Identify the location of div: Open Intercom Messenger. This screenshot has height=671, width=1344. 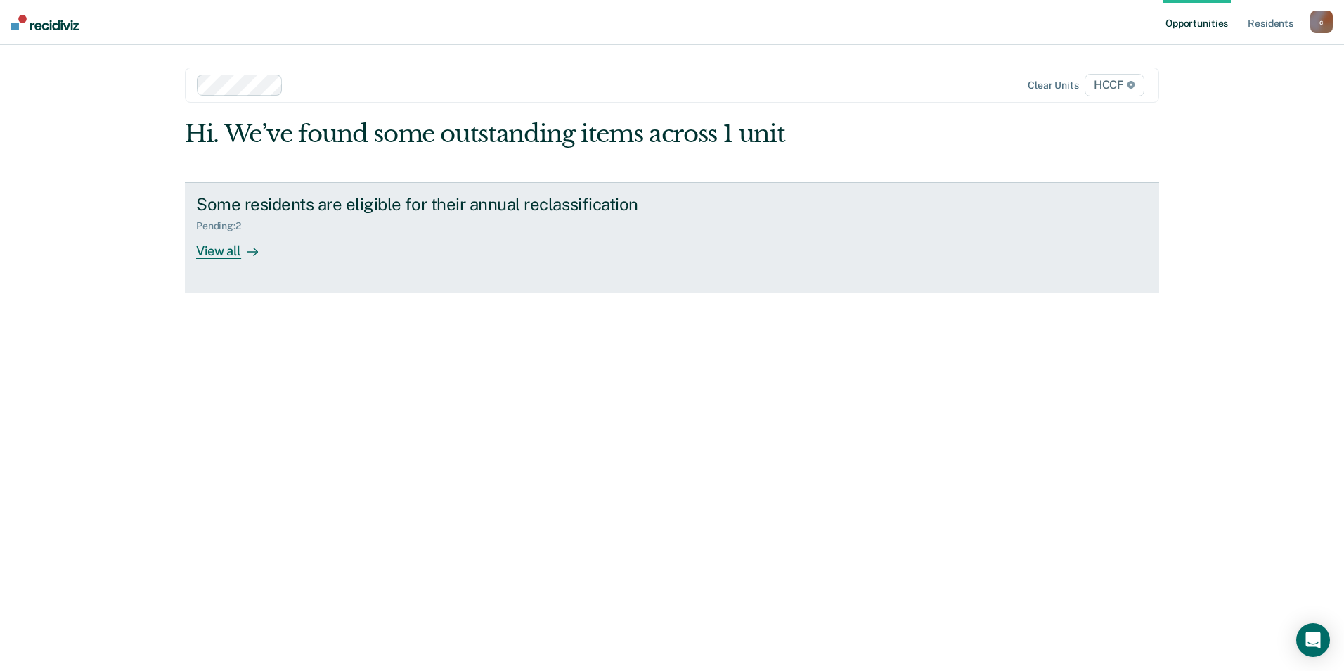
(1313, 640).